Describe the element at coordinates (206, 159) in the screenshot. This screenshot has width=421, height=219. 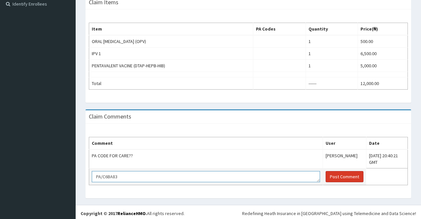
I see `td: PA CODE FOR CARE??` at that location.